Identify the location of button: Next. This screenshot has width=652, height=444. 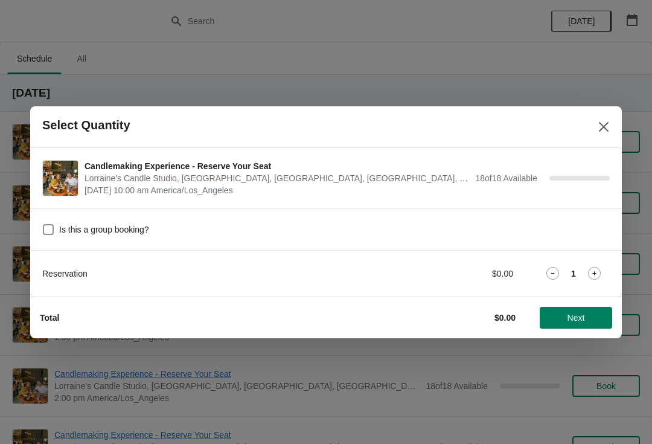
(576, 317).